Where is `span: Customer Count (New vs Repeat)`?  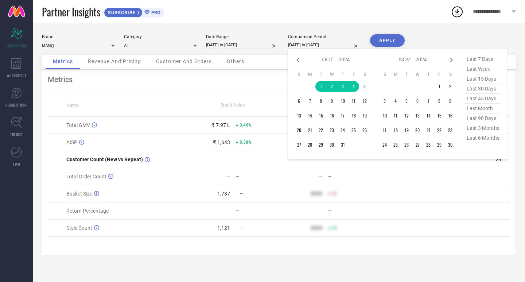 span: Customer Count (New vs Repeat) is located at coordinates (105, 159).